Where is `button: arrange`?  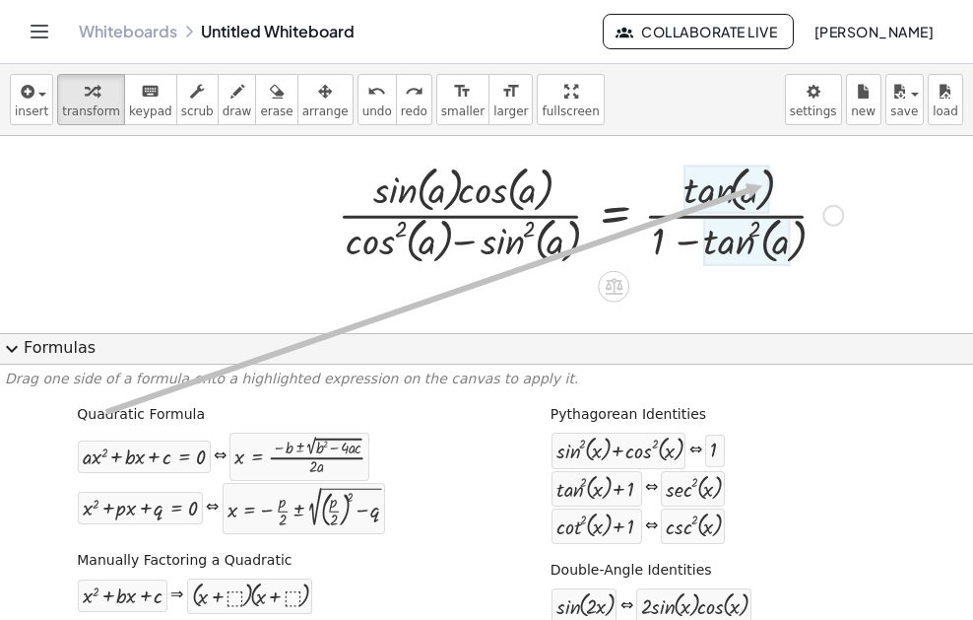 button: arrange is located at coordinates (325, 100).